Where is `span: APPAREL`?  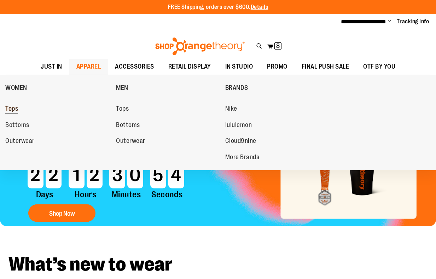
span: APPAREL is located at coordinates (89, 67).